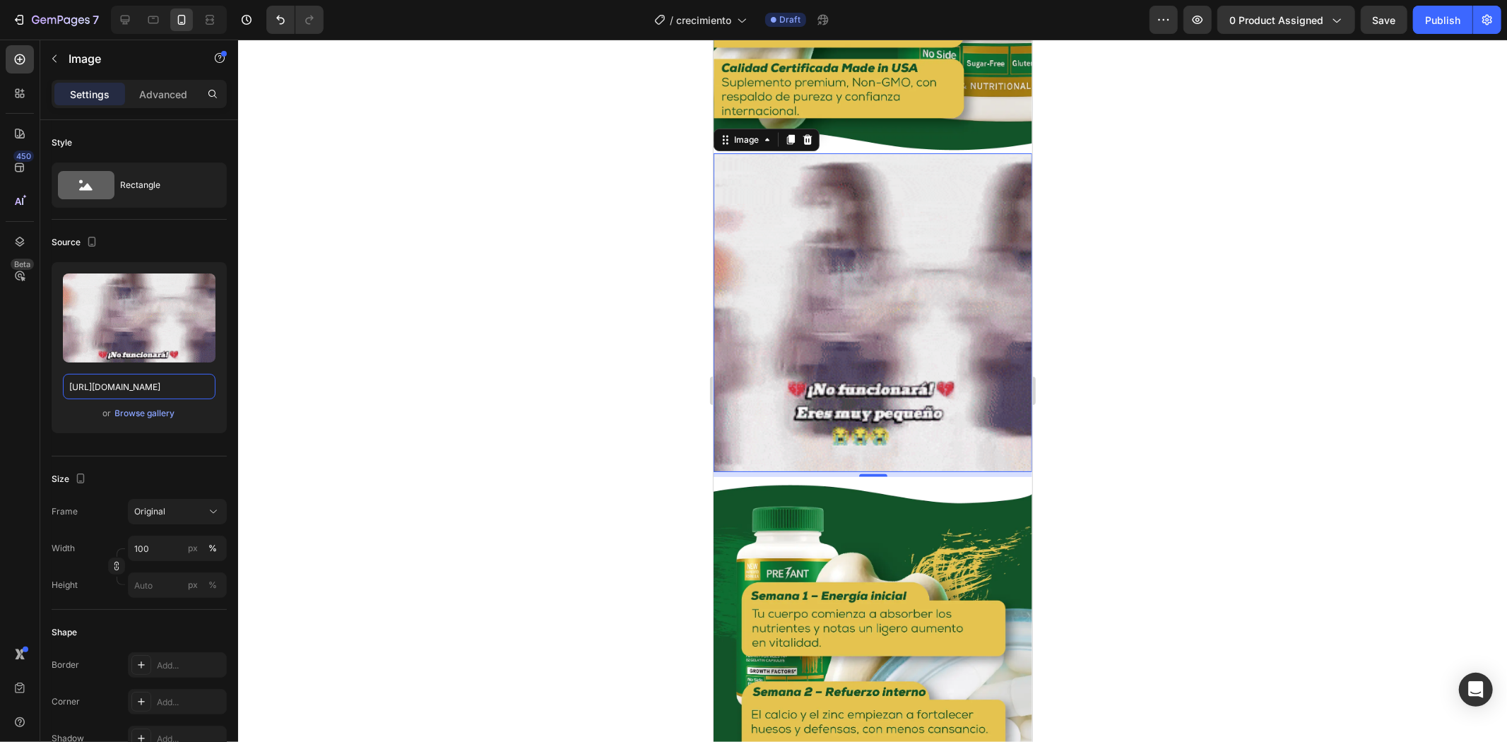 This screenshot has width=1507, height=742. I want to click on button: Original, so click(177, 511).